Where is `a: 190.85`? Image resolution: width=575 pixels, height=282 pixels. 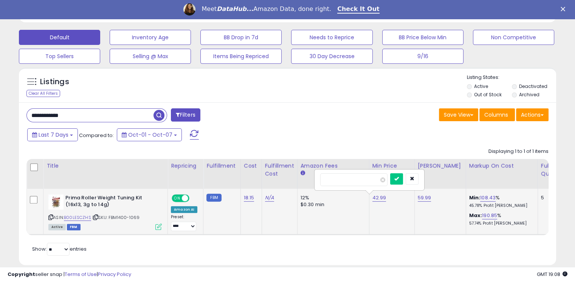 a: 190.85 is located at coordinates (489, 216).